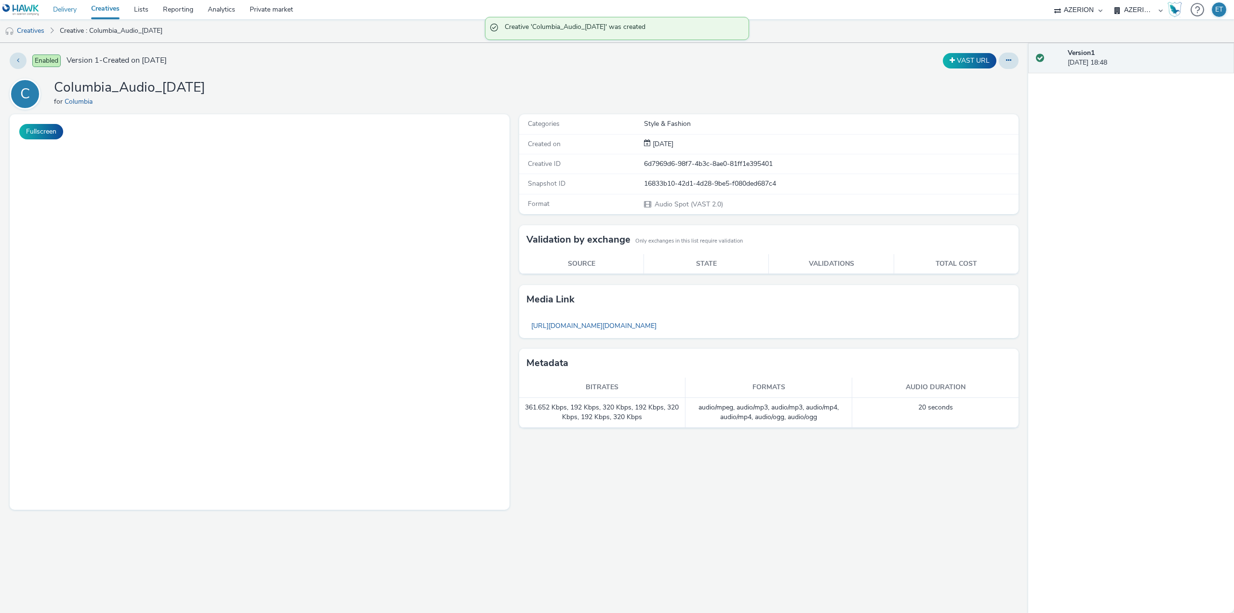 This screenshot has height=613, width=1234. I want to click on span: Creative ID, so click(544, 163).